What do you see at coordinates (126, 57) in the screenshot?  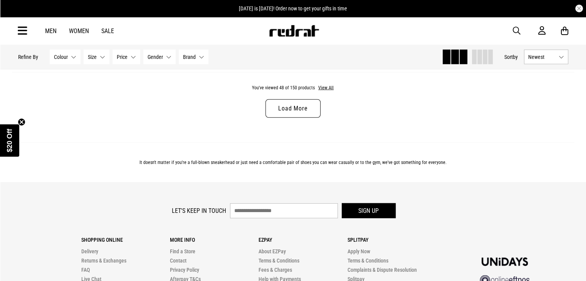 I see `button: Price` at bounding box center [126, 57].